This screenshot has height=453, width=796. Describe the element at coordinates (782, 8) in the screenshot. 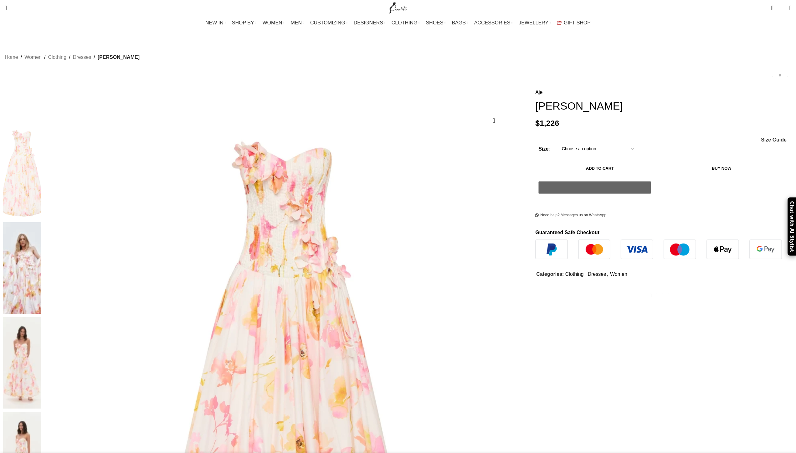

I see `div: My Wishlist` at that location.